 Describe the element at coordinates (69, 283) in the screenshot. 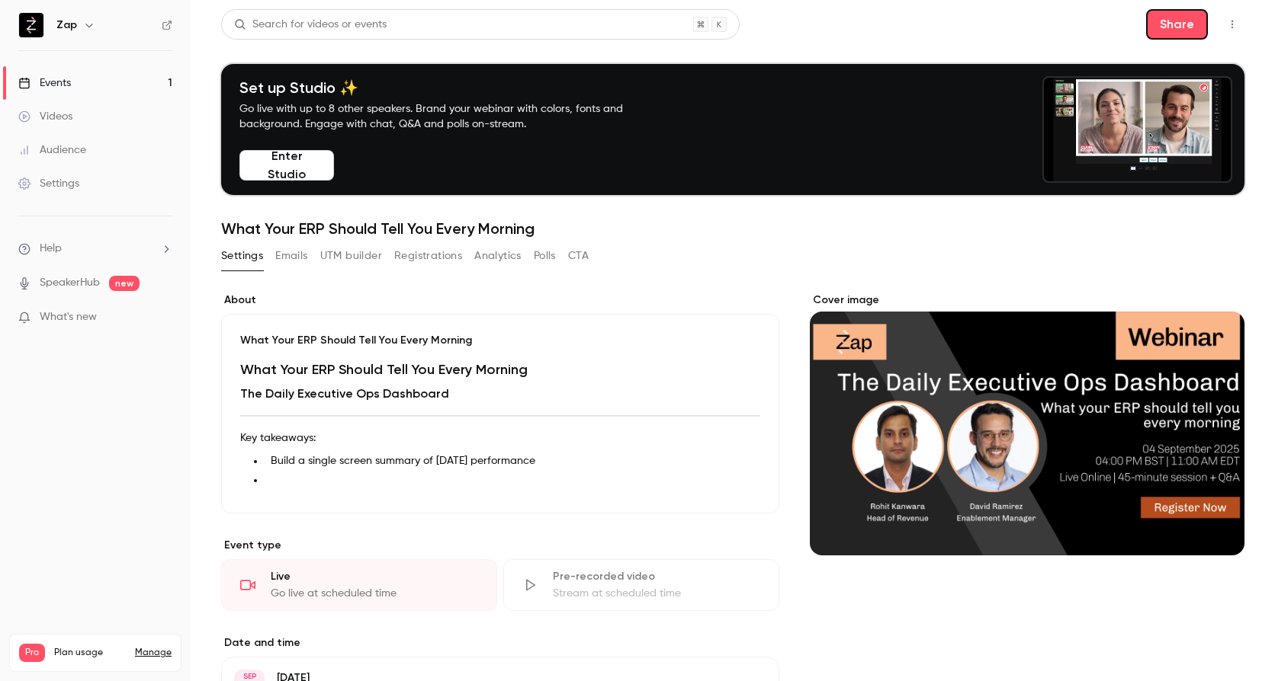

I see `a: SpeakerHub` at that location.